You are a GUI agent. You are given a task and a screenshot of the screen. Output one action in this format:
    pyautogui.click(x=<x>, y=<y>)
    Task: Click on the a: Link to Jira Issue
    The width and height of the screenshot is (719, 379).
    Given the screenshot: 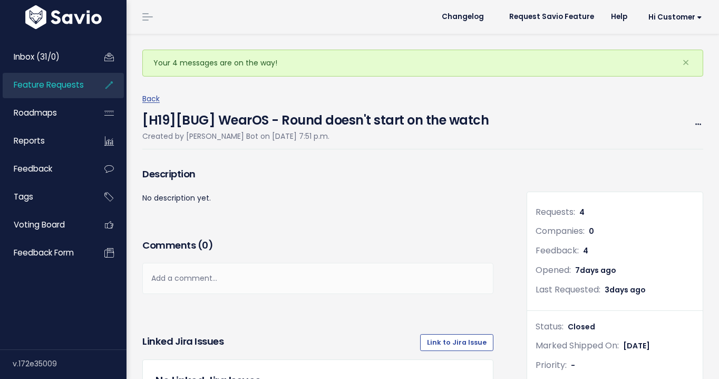 What is the action you would take?
    pyautogui.click(x=457, y=342)
    